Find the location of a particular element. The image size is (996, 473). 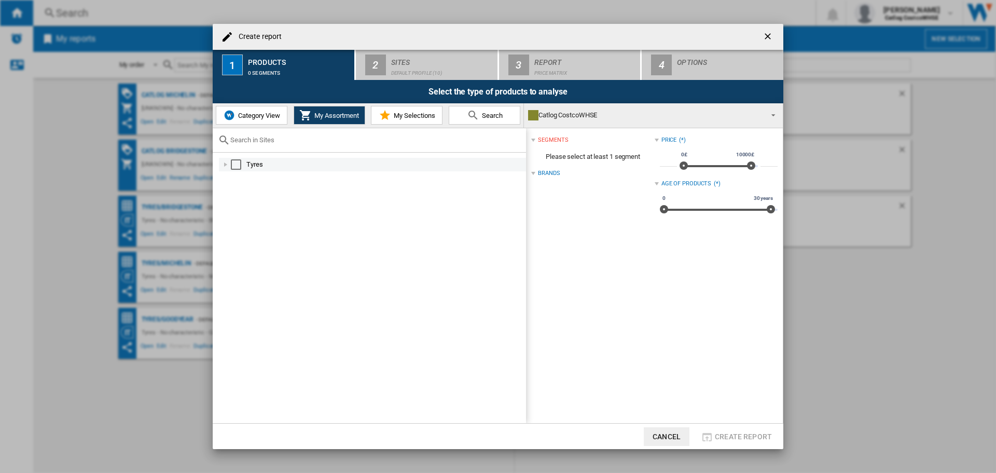

div: Age of products is located at coordinates (686, 184).